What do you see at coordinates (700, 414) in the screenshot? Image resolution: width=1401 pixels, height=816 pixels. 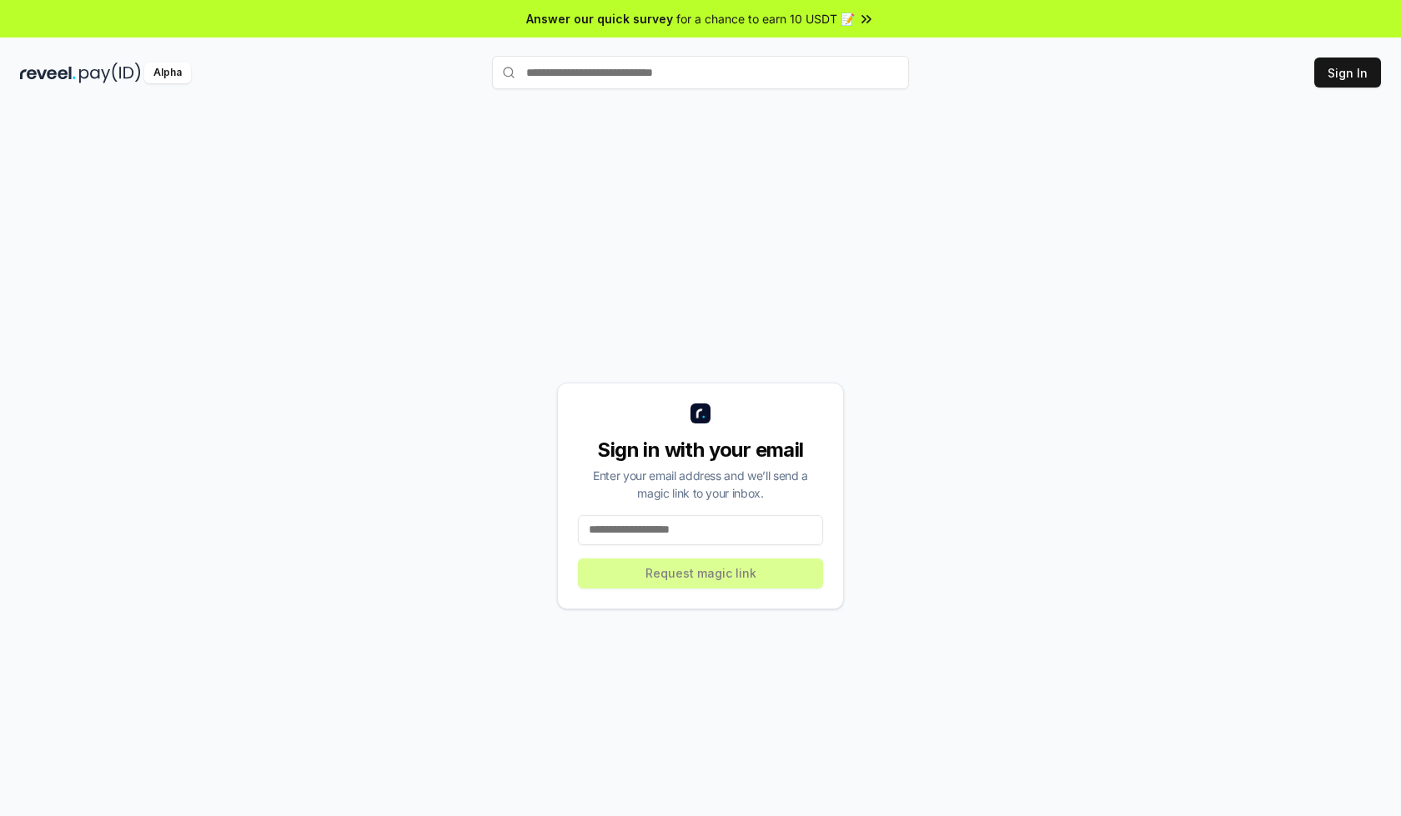 I see `img: logo_small` at bounding box center [700, 414].